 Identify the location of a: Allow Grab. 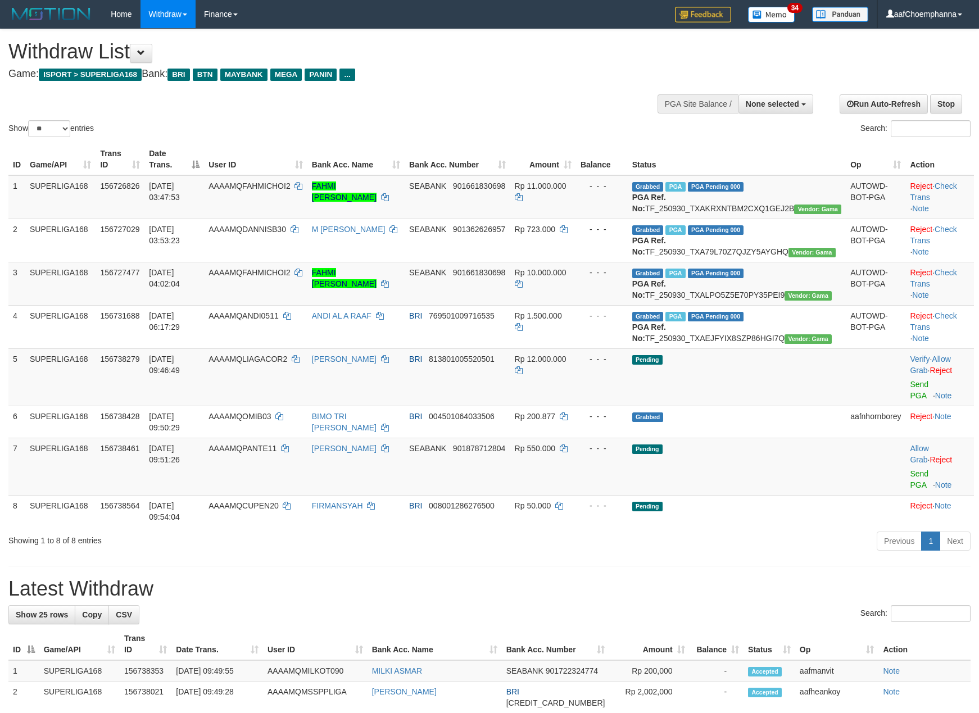
(930, 365).